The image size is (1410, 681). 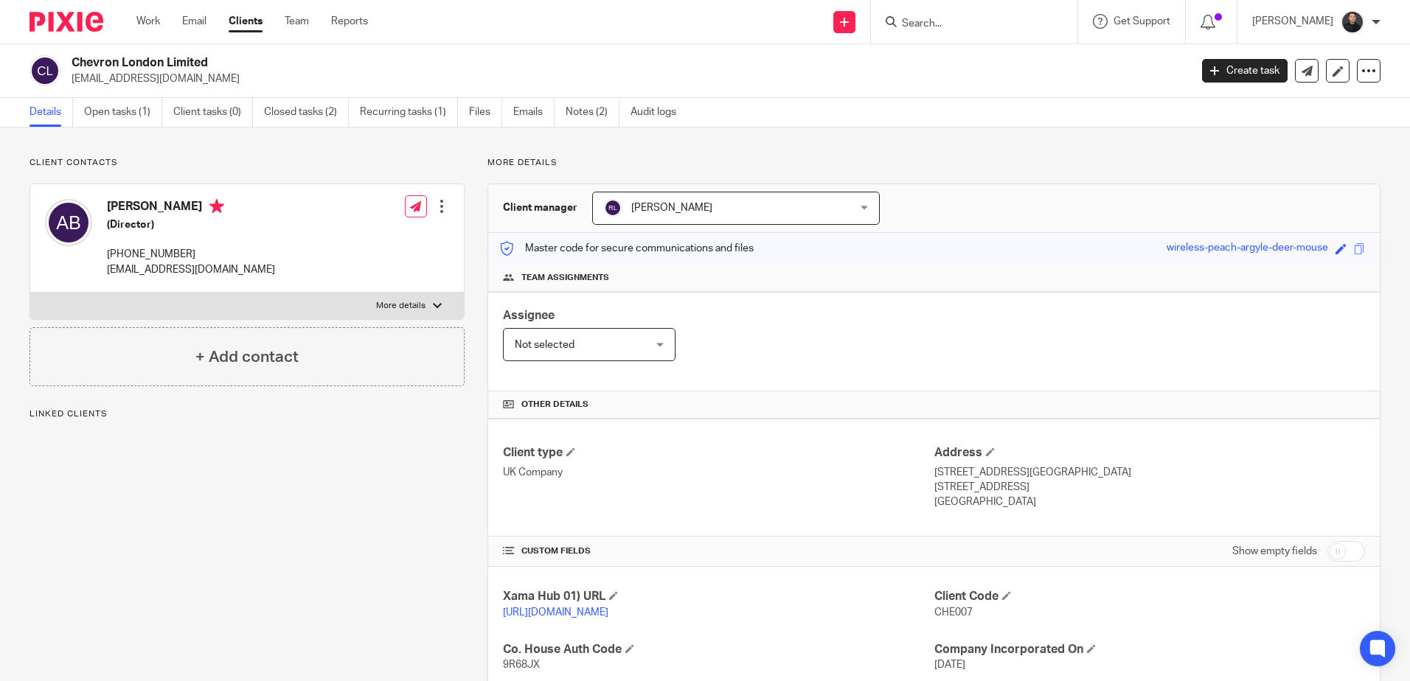 I want to click on p: Master code for secure communications and files, so click(x=626, y=249).